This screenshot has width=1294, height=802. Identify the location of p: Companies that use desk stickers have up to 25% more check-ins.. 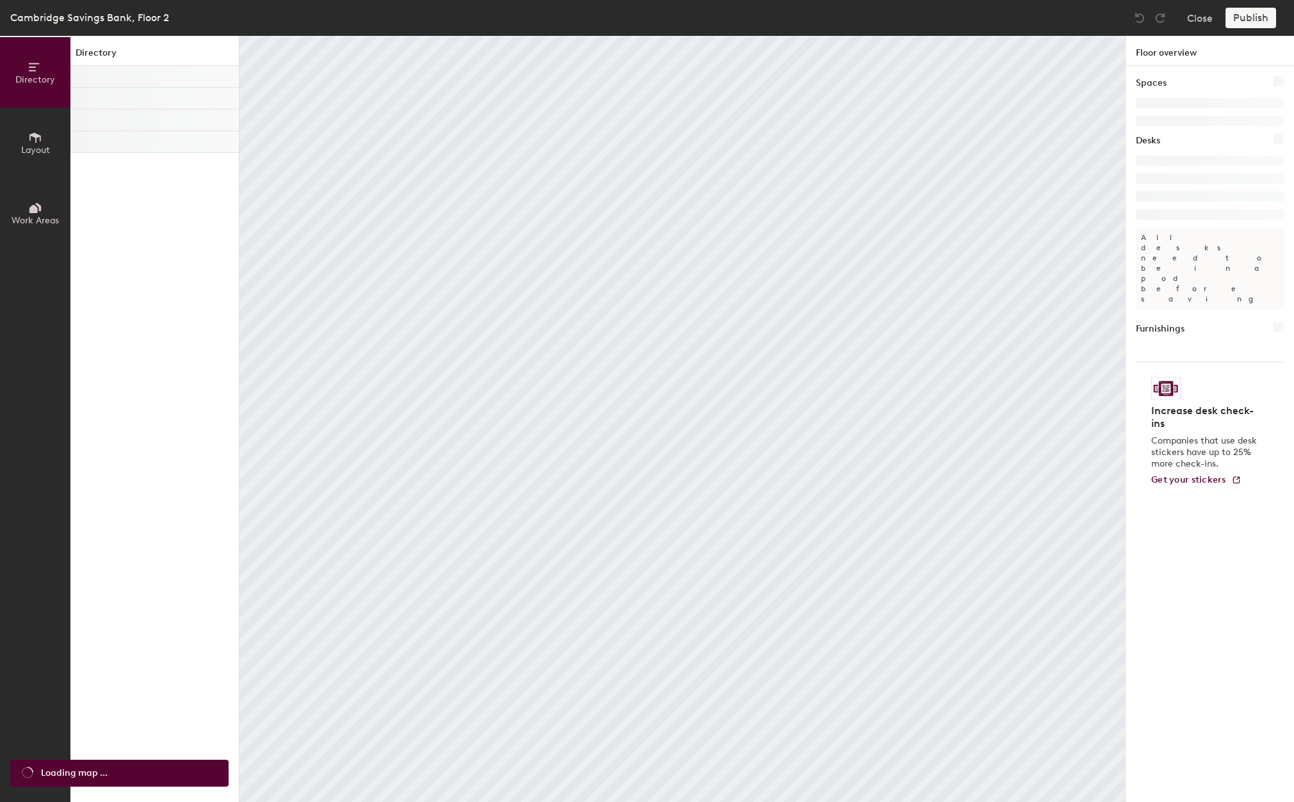
(1206, 453).